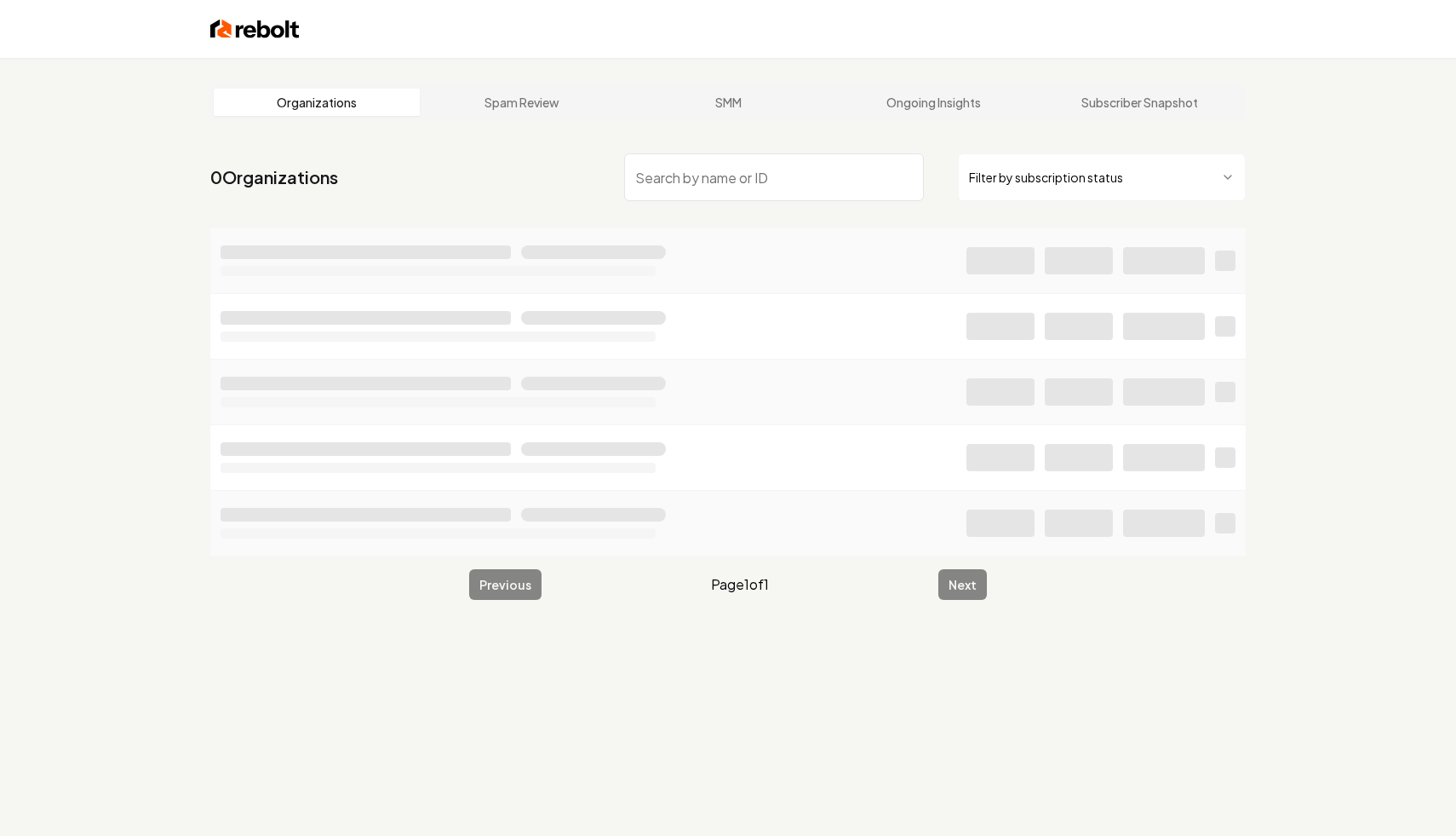 This screenshot has height=836, width=1456. Describe the element at coordinates (774, 177) in the screenshot. I see `input: Search by name or ID` at that location.